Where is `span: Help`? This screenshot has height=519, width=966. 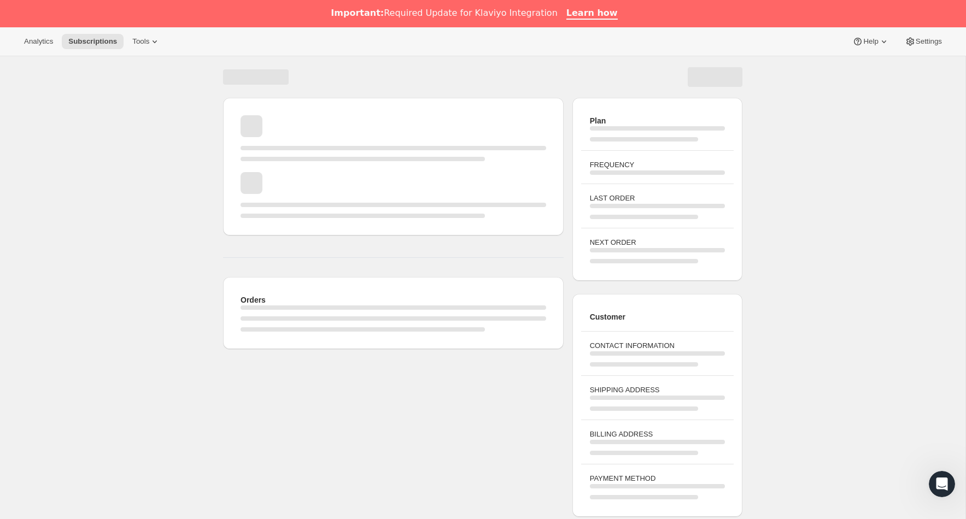
span: Help is located at coordinates (871, 42).